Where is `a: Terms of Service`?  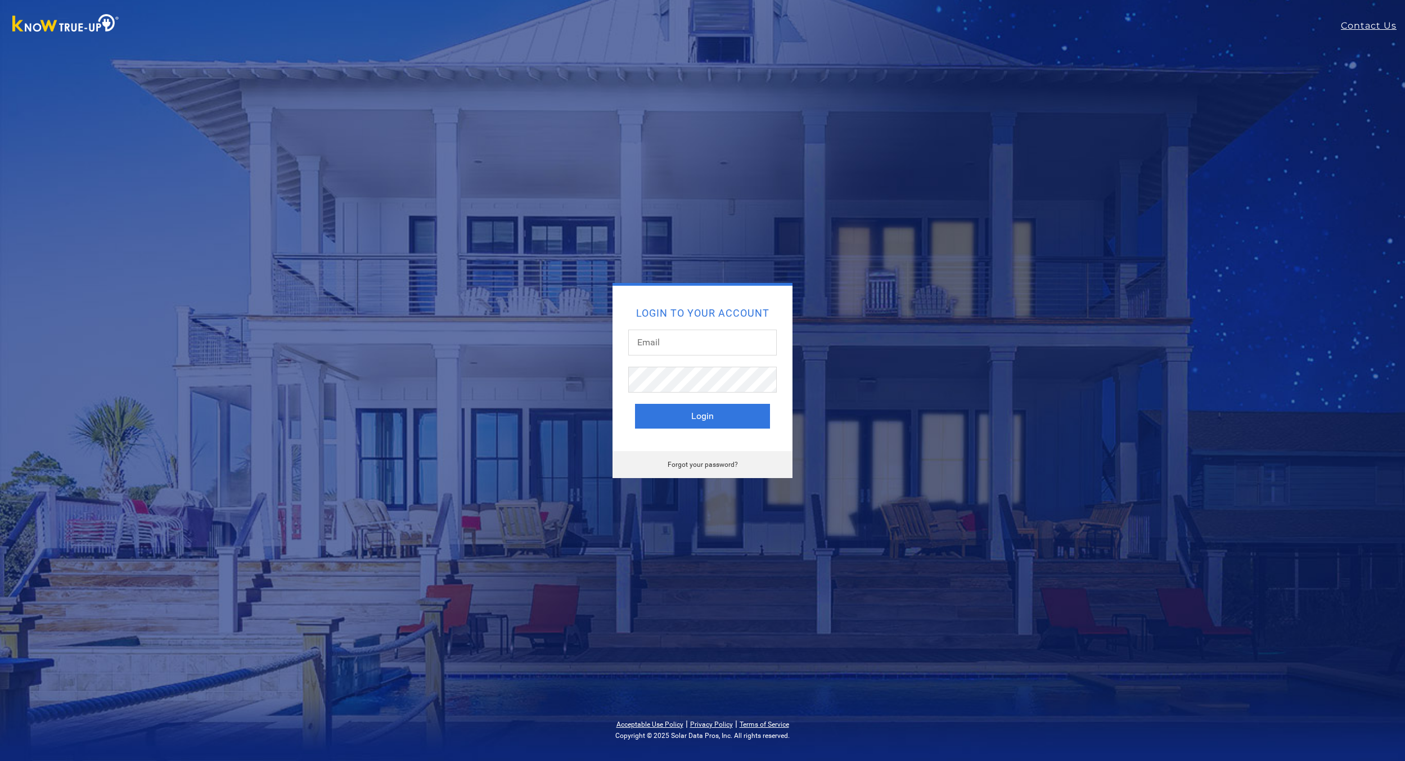
a: Terms of Service is located at coordinates (764, 724).